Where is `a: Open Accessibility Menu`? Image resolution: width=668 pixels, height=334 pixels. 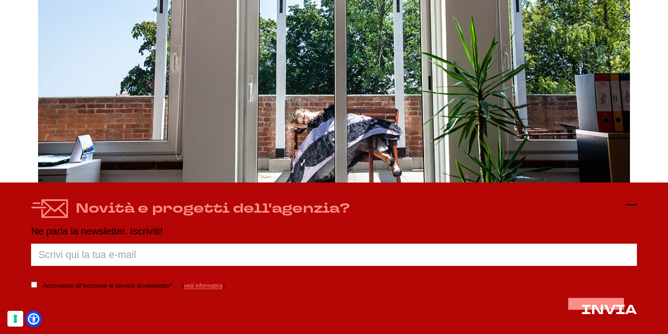 a: Open Accessibility Menu is located at coordinates (33, 319).